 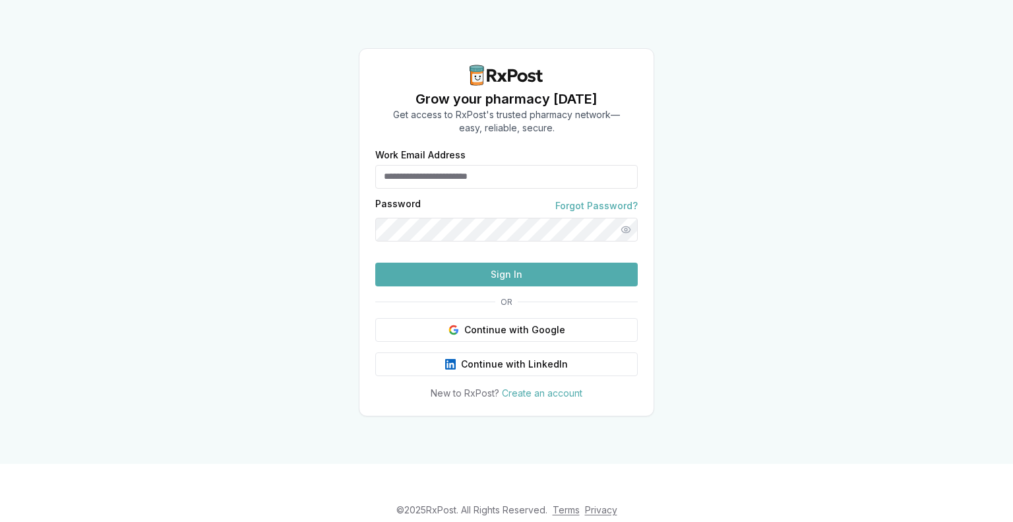 I want to click on button: Continue with LinkedIn, so click(x=506, y=364).